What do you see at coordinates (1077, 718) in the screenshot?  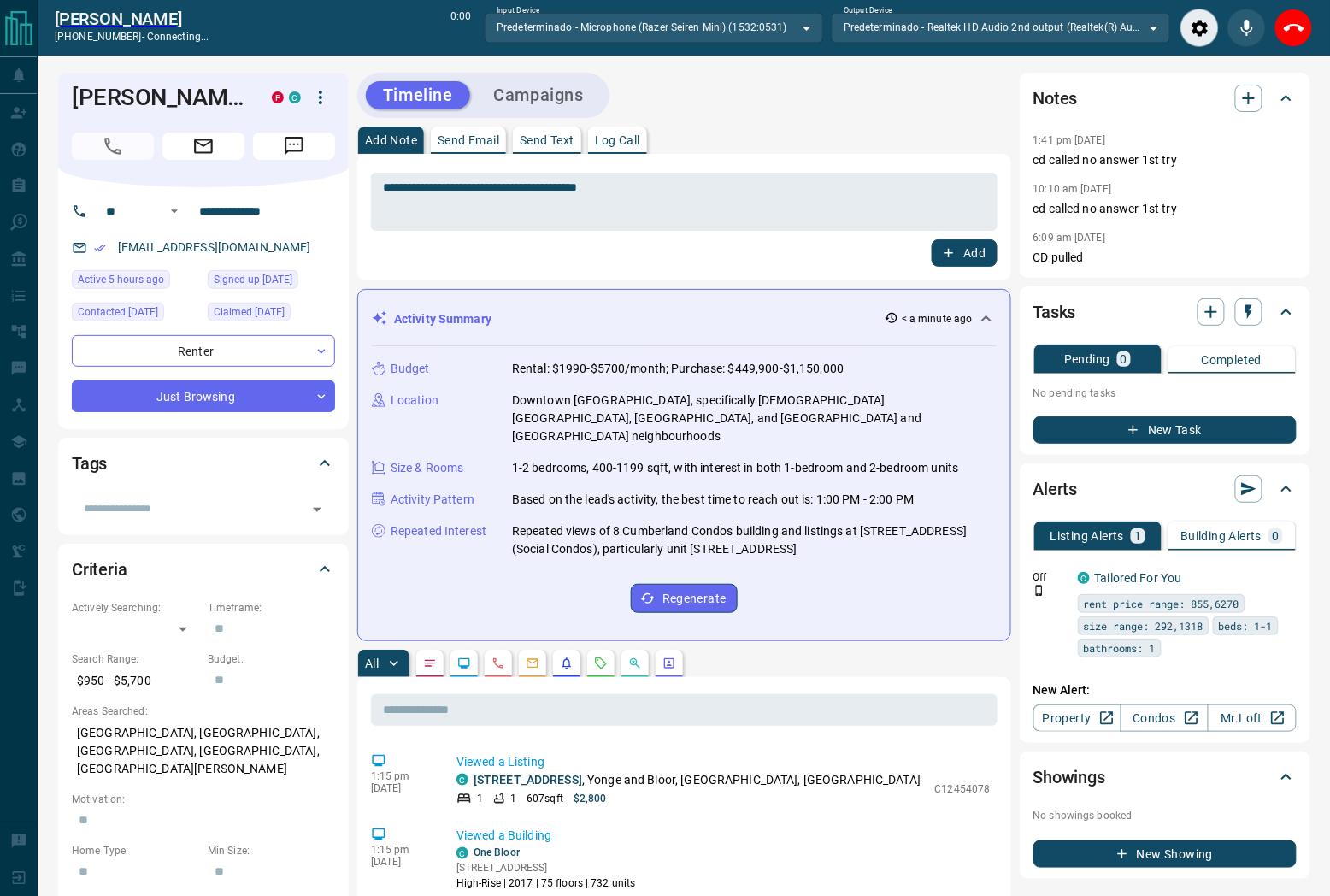 I see `a: Property` at bounding box center [1077, 718].